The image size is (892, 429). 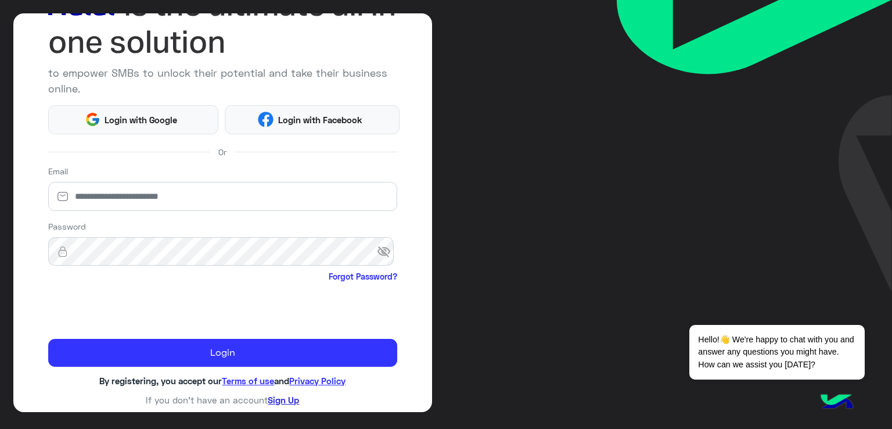 I want to click on img: lock, so click(x=63, y=252).